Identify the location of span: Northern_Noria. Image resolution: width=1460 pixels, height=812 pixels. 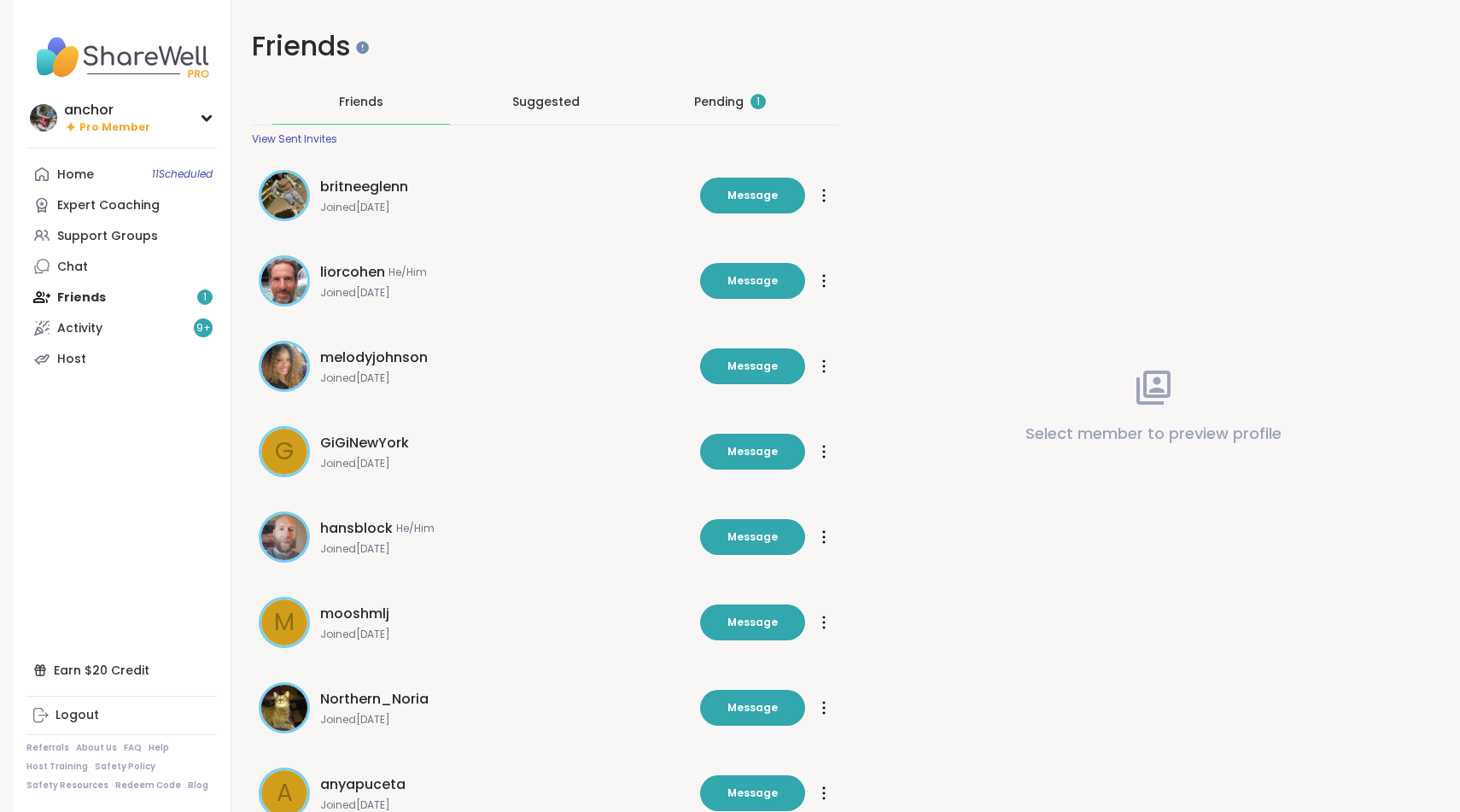
(374, 699).